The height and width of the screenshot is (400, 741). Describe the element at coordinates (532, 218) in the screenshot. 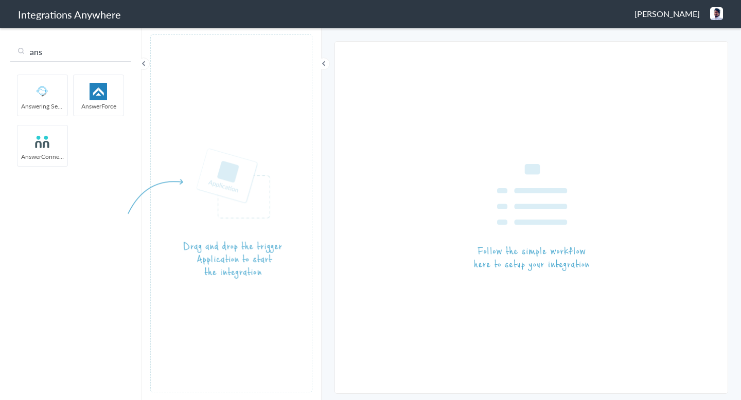

I see `img: instruction-workflow.png` at that location.